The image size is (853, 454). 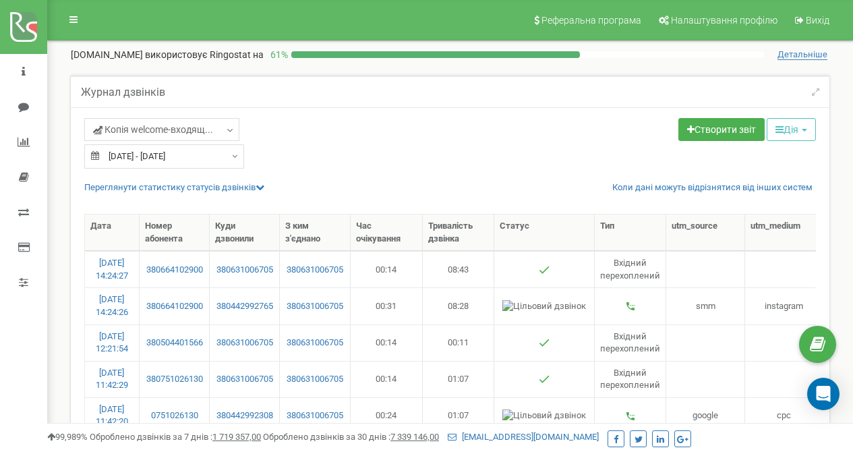 What do you see at coordinates (783, 415) in the screenshot?
I see `td: cpc` at bounding box center [783, 415].